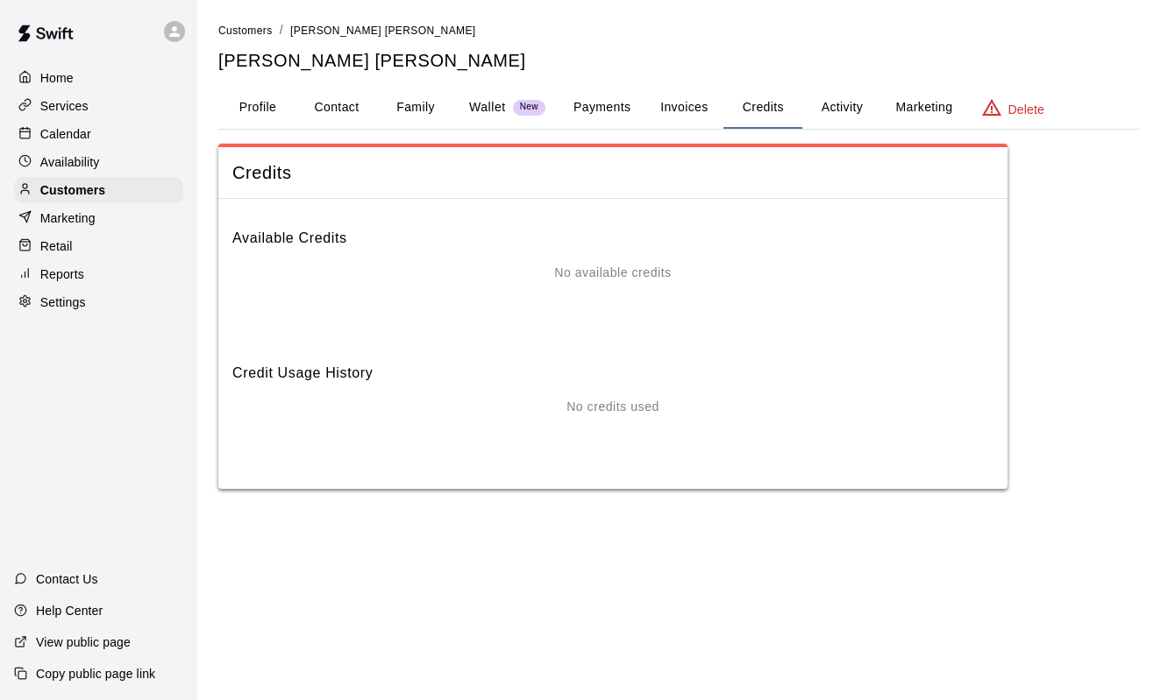 Image resolution: width=1161 pixels, height=700 pixels. What do you see at coordinates (613, 173) in the screenshot?
I see `span: Credits` at bounding box center [613, 173].